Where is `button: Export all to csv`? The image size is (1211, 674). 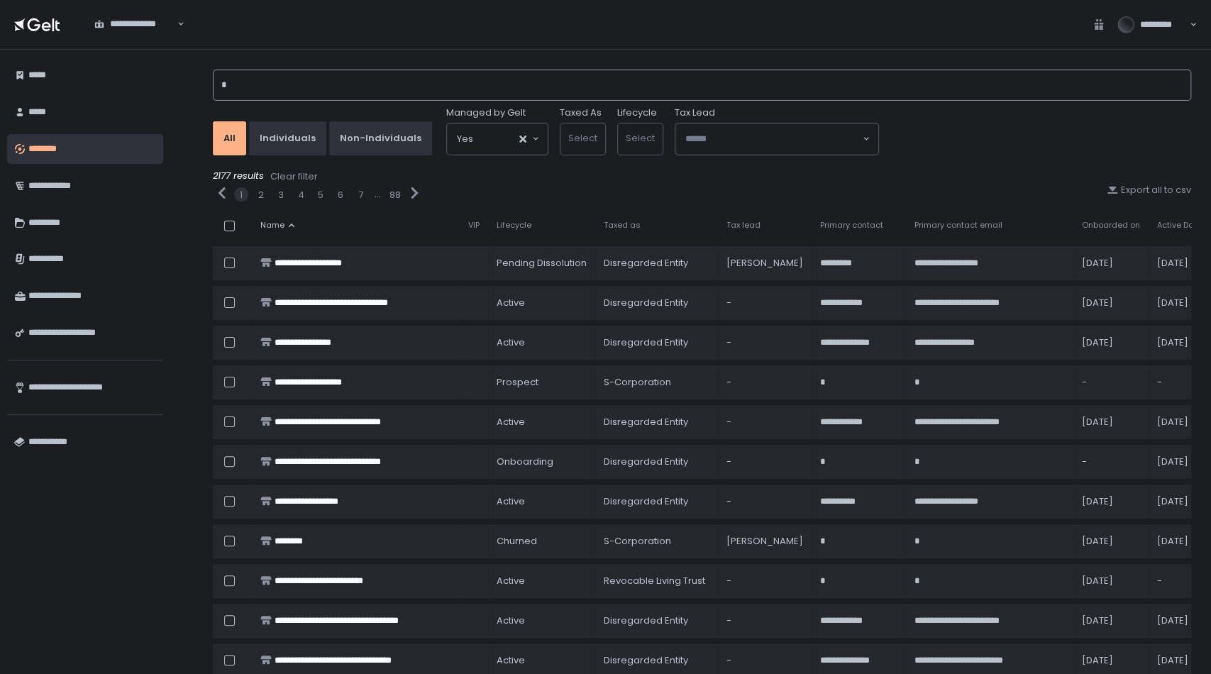 button: Export all to csv is located at coordinates (1149, 190).